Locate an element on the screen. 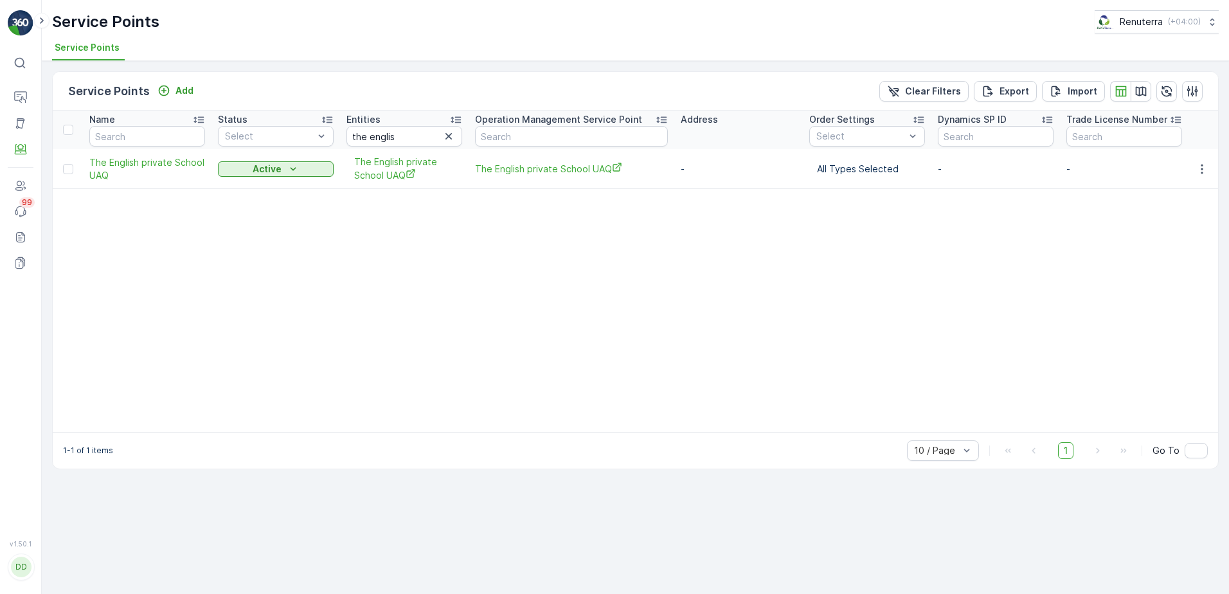 Image resolution: width=1229 pixels, height=594 pixels. span: 1 is located at coordinates (1065, 450).